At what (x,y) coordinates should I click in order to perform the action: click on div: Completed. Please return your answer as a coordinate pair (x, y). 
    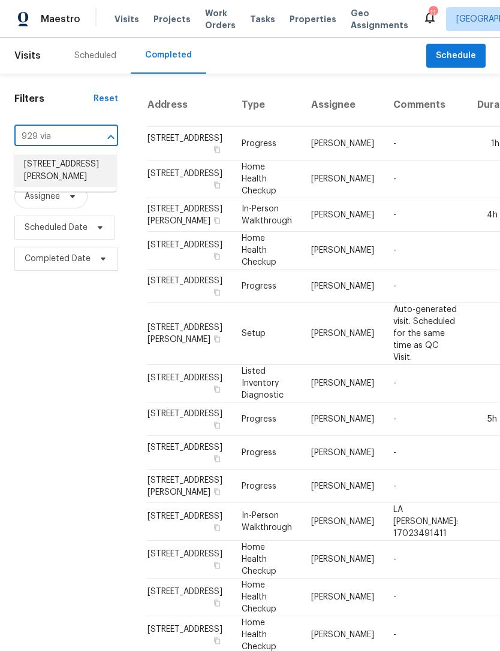
    Looking at the image, I should click on (168, 55).